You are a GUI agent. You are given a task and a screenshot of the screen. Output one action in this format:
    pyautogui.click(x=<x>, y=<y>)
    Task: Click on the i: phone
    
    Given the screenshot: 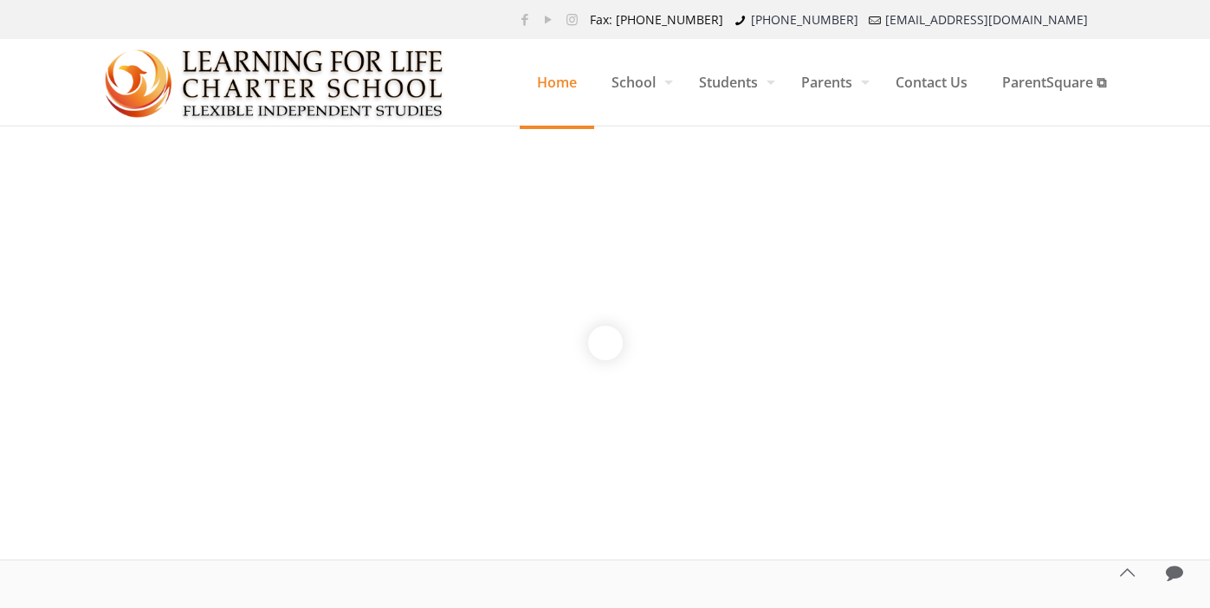 What is the action you would take?
    pyautogui.click(x=740, y=19)
    